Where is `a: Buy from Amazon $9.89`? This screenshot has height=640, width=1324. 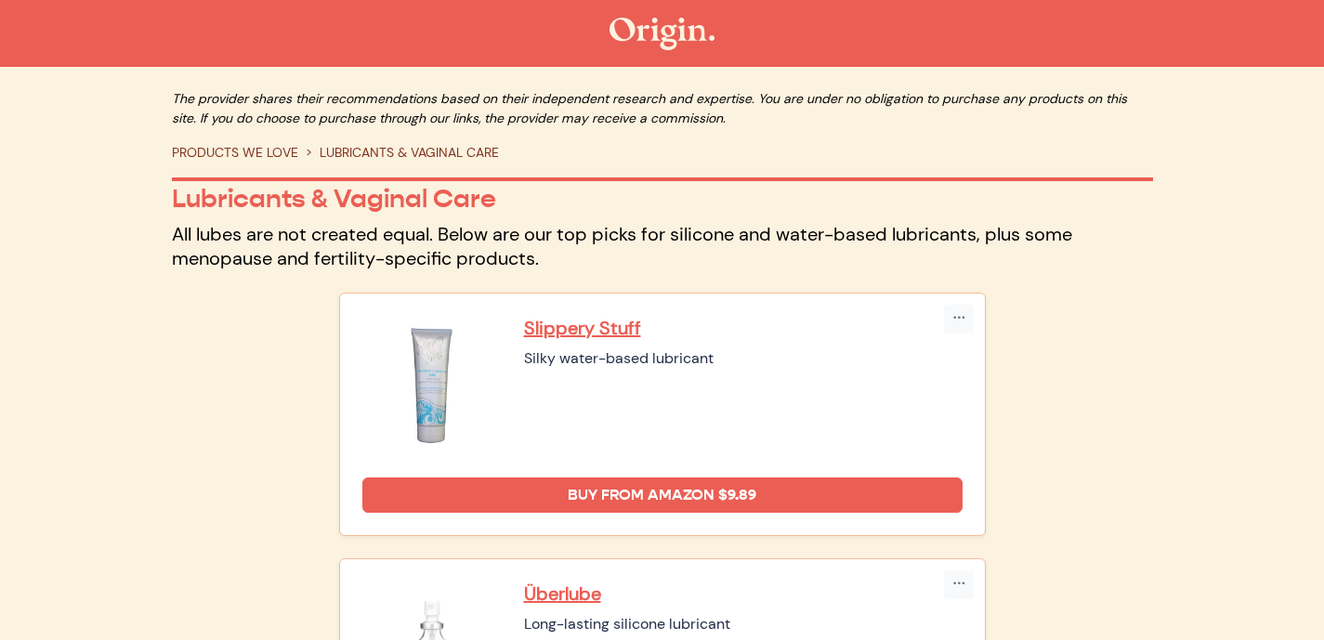 a: Buy from Amazon $9.89 is located at coordinates (662, 495).